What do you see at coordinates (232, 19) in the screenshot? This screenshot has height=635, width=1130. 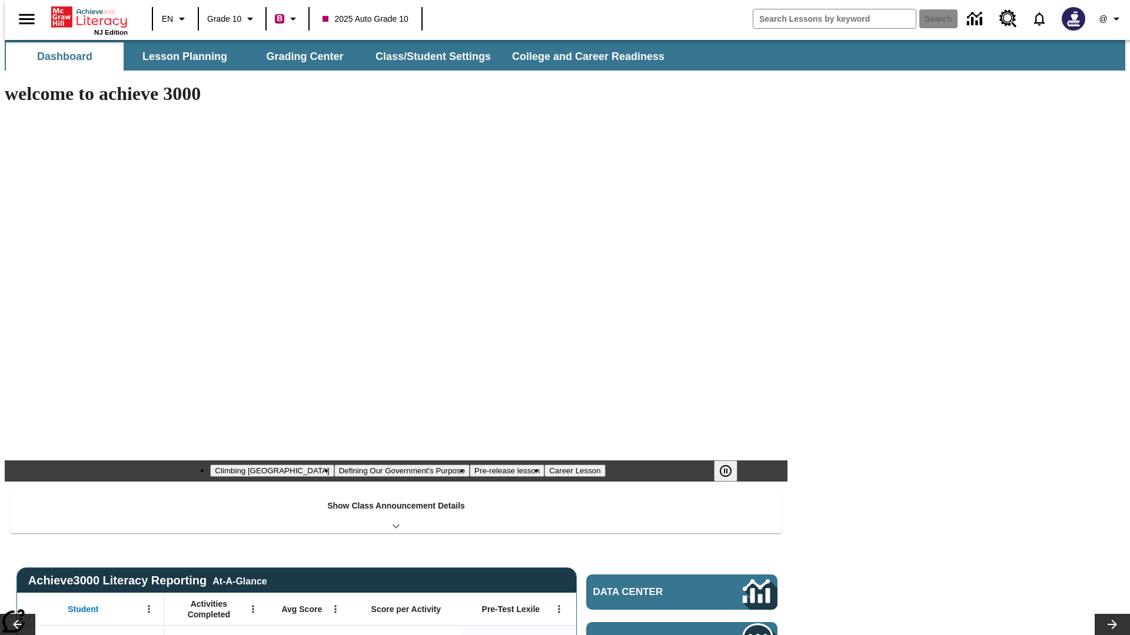 I see `button: Grade: Grade 10, Select a grade` at bounding box center [232, 19].